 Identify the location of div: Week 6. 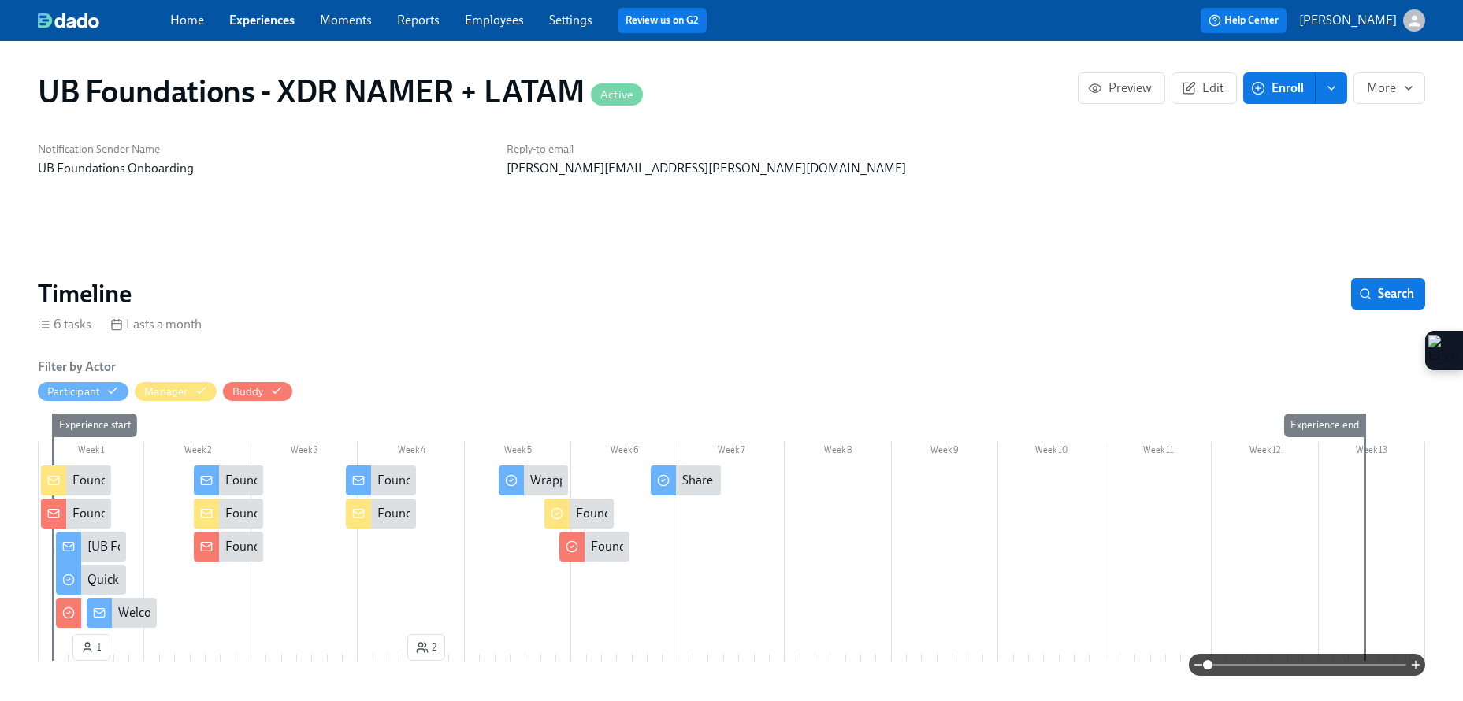
(624, 452).